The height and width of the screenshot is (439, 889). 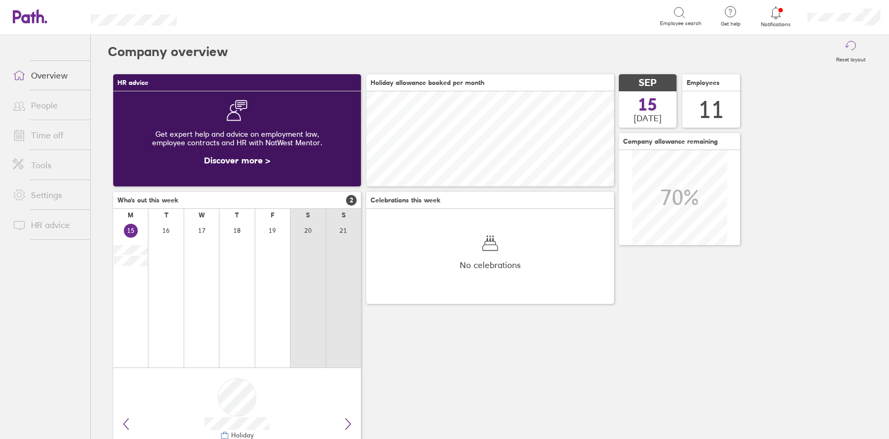 What do you see at coordinates (427, 83) in the screenshot?
I see `span: Holiday allowance booked per month` at bounding box center [427, 83].